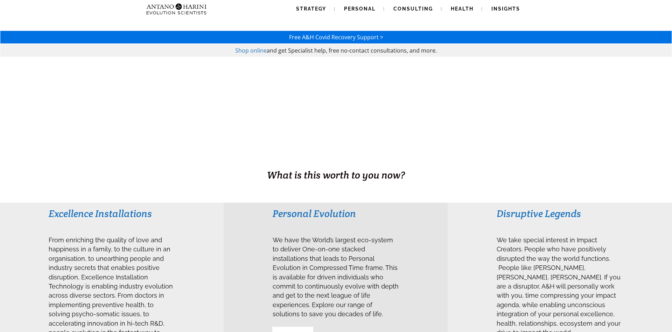  Describe the element at coordinates (251, 50) in the screenshot. I see `span: Shop online` at that location.